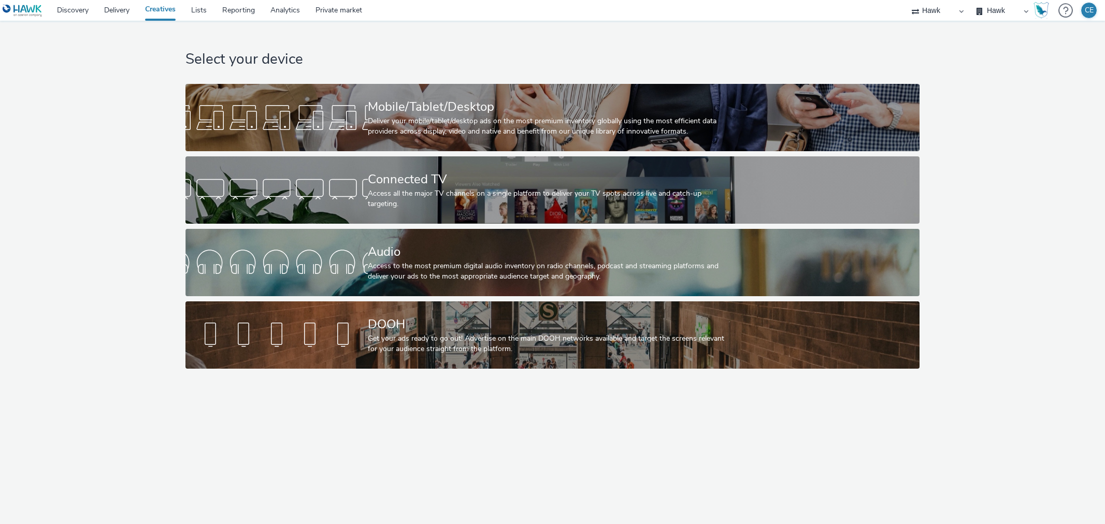 The height and width of the screenshot is (524, 1105). I want to click on div: Access all the major TV channels on a single platform to deliver your TV spots across live and ca..., so click(550, 199).